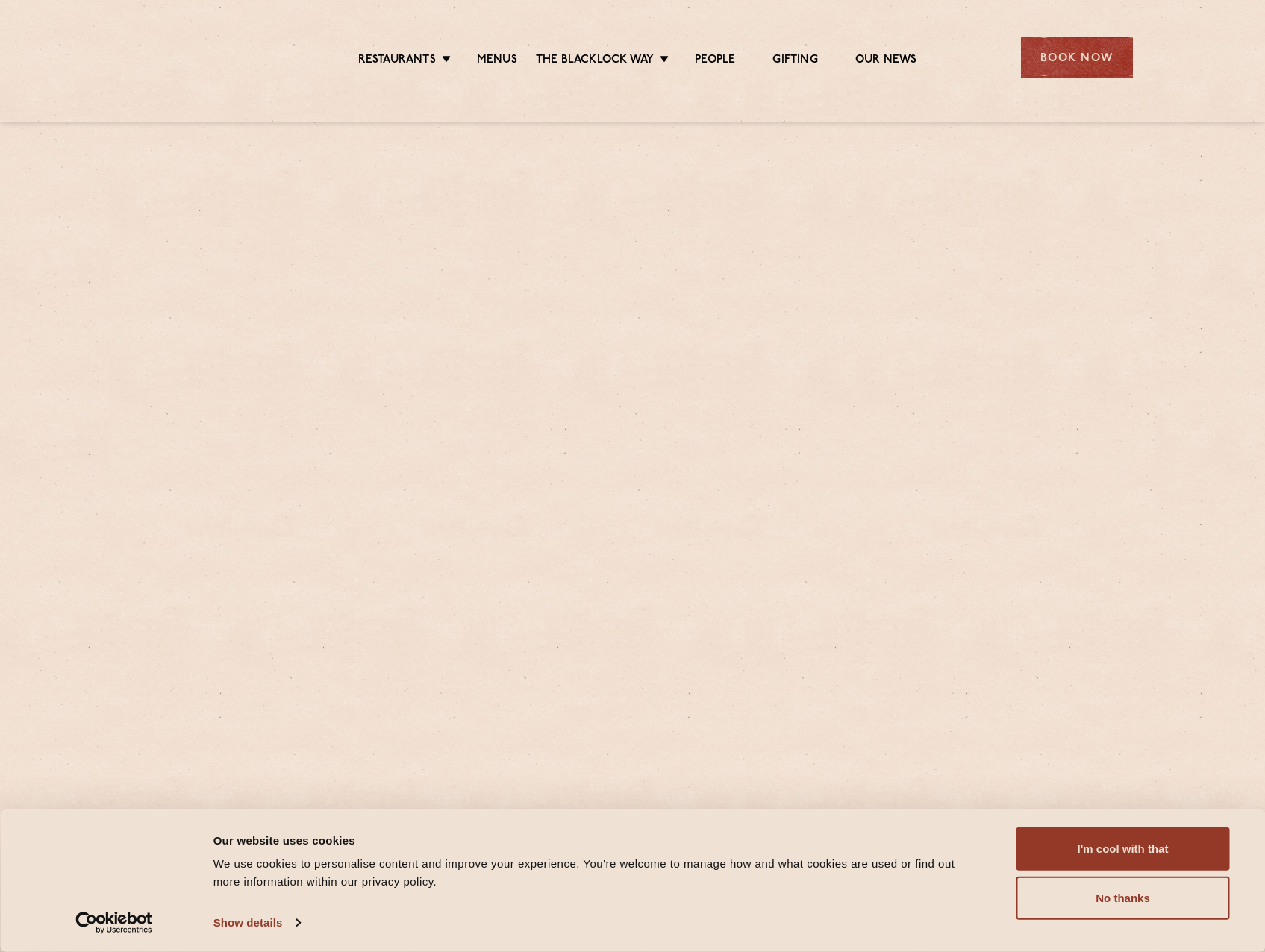 The width and height of the screenshot is (1265, 952). Describe the element at coordinates (1123, 898) in the screenshot. I see `button: No thanks` at that location.